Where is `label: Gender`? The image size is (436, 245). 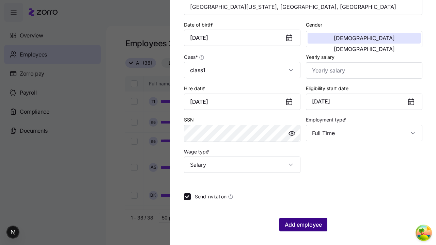 label: Gender is located at coordinates (314, 25).